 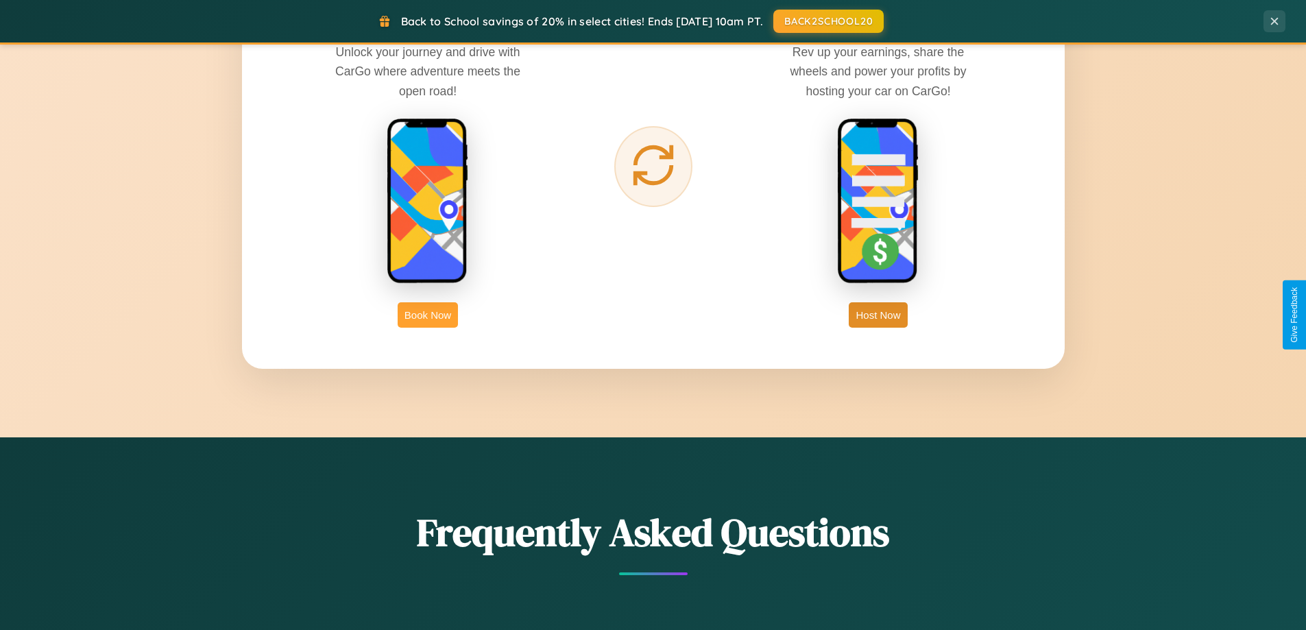 What do you see at coordinates (878, 71) in the screenshot?
I see `p: Rev up your earnings, share the wheels and power your profits by hosting your car on CarGo!` at bounding box center [878, 71].